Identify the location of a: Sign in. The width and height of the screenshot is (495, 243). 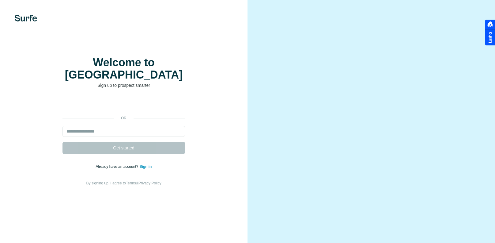
(145, 166).